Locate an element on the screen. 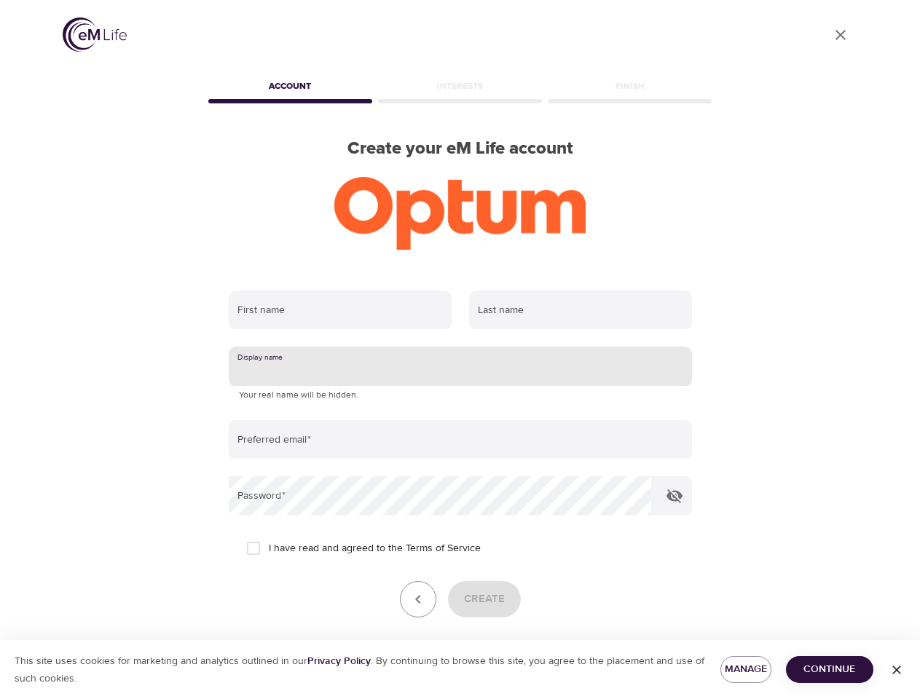 Image resolution: width=920 pixels, height=699 pixels. a: close is located at coordinates (841, 35).